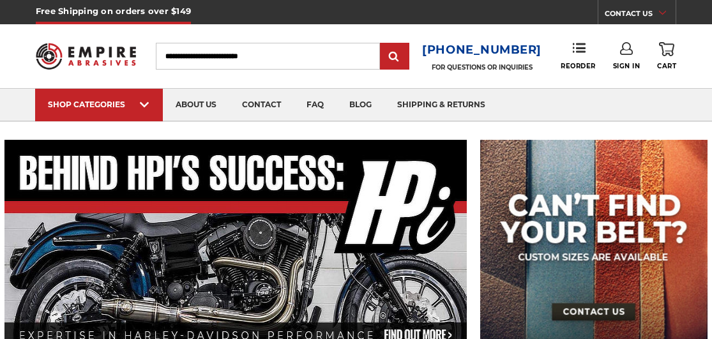  What do you see at coordinates (261, 105) in the screenshot?
I see `a: contact` at bounding box center [261, 105].